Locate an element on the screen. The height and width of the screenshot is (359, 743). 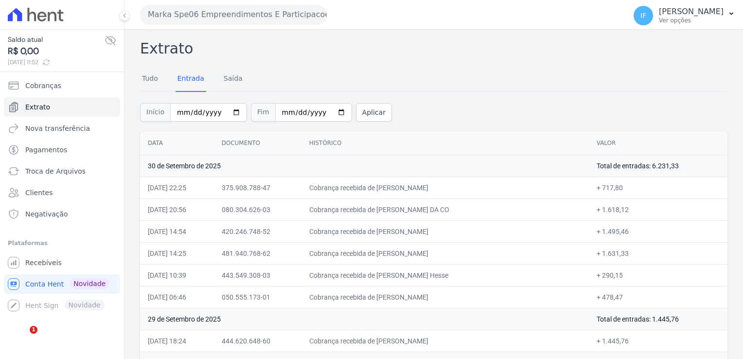
a: Negativação is located at coordinates (62, 214).